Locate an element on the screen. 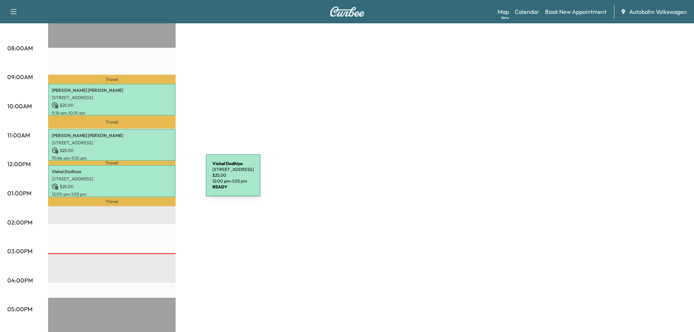 This screenshot has width=694, height=332. a: Book New Appointment is located at coordinates (576, 12).